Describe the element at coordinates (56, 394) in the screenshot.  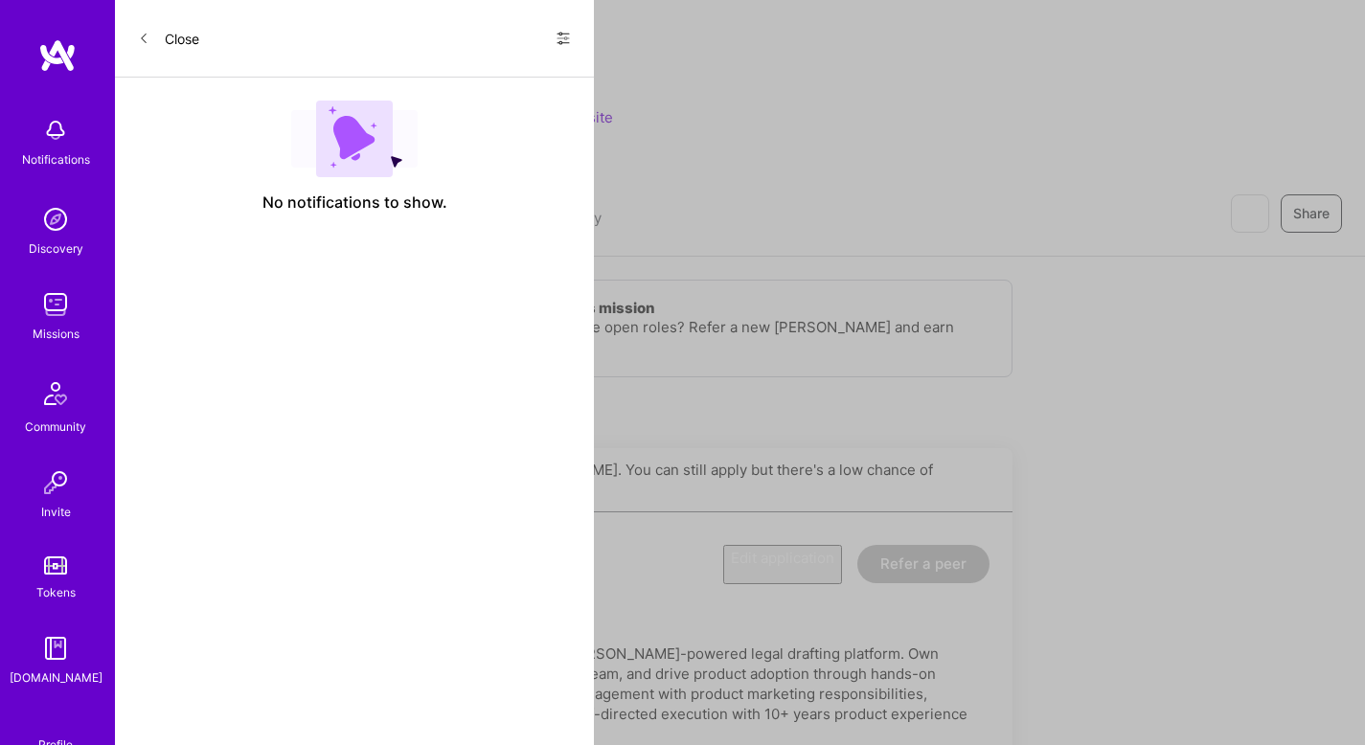
I see `img: Community` at that location.